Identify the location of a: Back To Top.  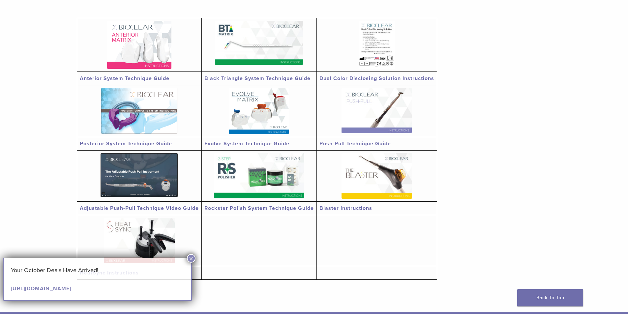
(551, 298).